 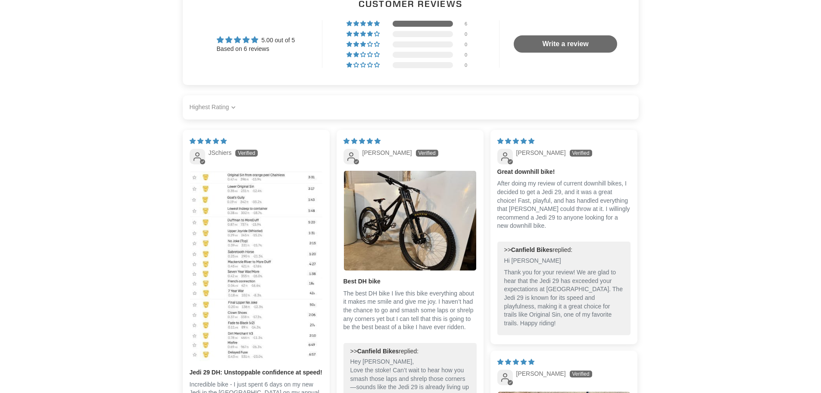 What do you see at coordinates (565, 44) in the screenshot?
I see `a: Write a review` at bounding box center [565, 44].